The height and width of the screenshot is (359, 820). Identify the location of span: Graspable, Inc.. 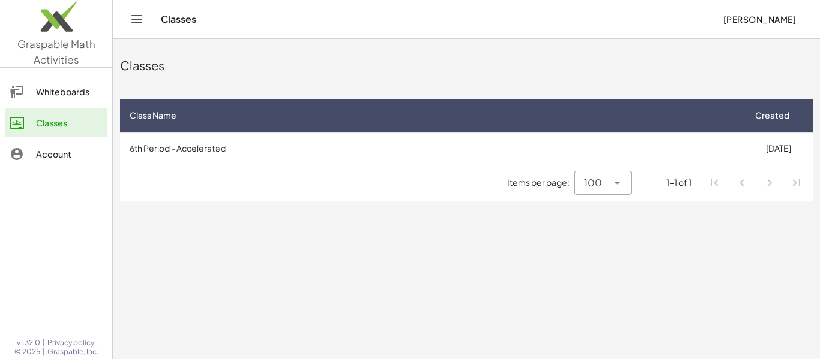
(73, 352).